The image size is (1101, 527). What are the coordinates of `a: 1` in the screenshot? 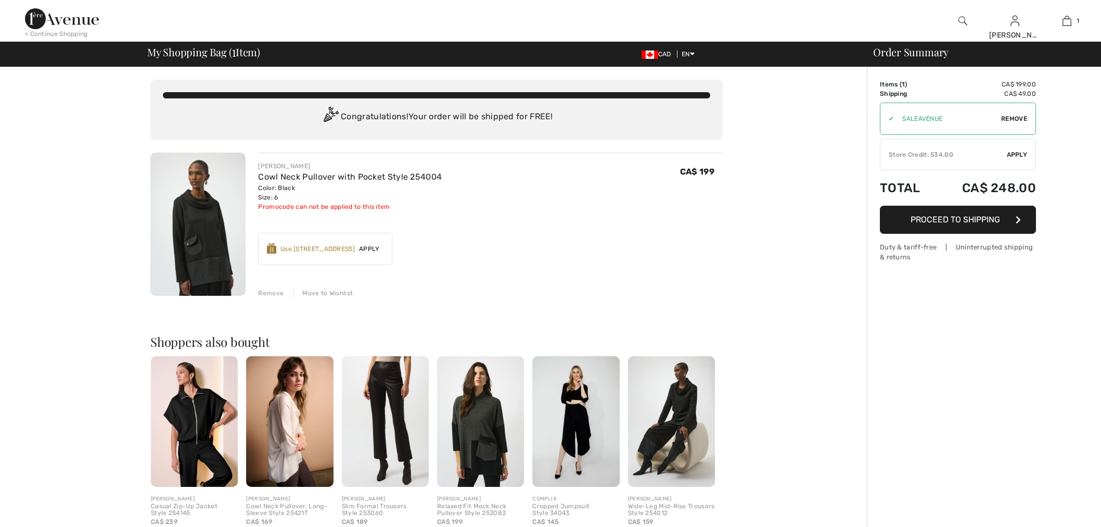 It's located at (1067, 21).